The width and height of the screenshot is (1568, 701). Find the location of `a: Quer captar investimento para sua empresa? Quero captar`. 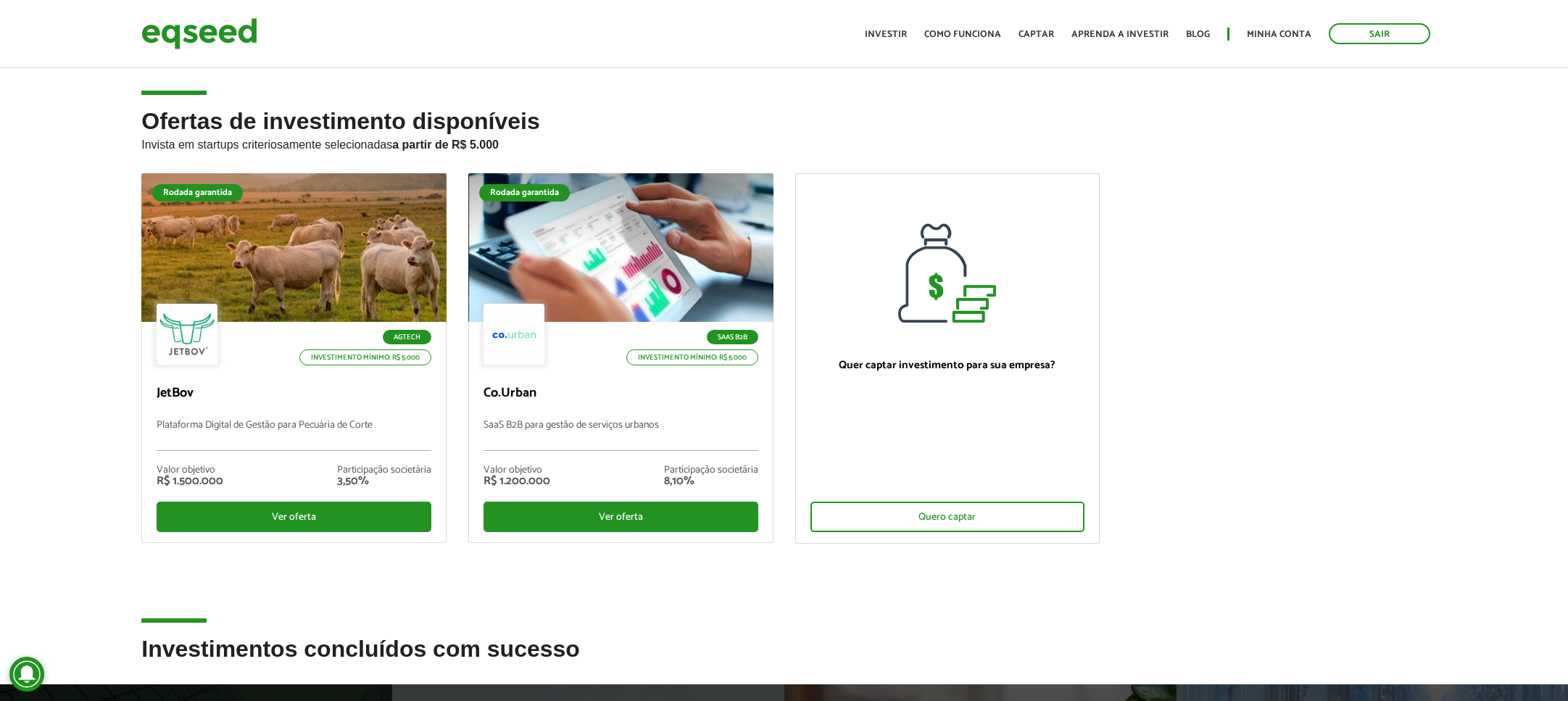

a: Quer captar investimento para sua empresa? Quero captar is located at coordinates (947, 358).